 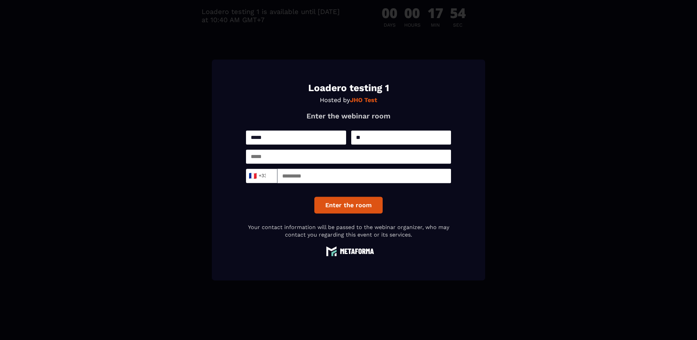 I want to click on p: Enter the webinar room, so click(x=349, y=116).